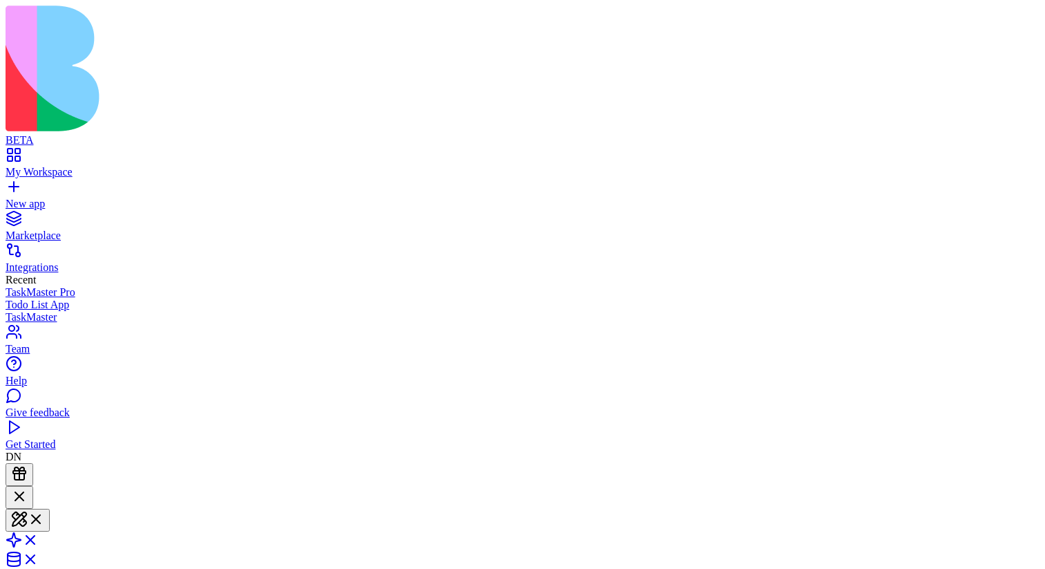 The image size is (1045, 569). I want to click on a: BETA, so click(523, 134).